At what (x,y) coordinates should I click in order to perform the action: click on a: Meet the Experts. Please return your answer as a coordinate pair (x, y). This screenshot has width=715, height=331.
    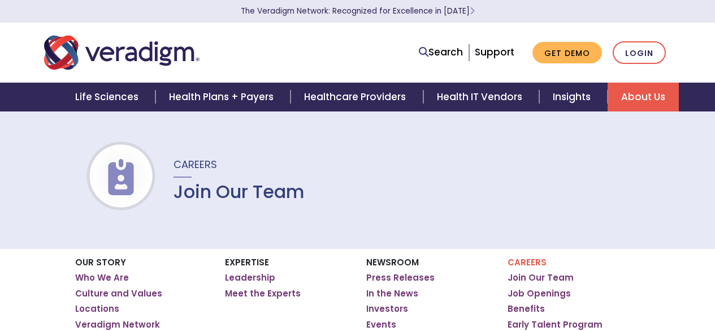
    Looking at the image, I should click on (263, 293).